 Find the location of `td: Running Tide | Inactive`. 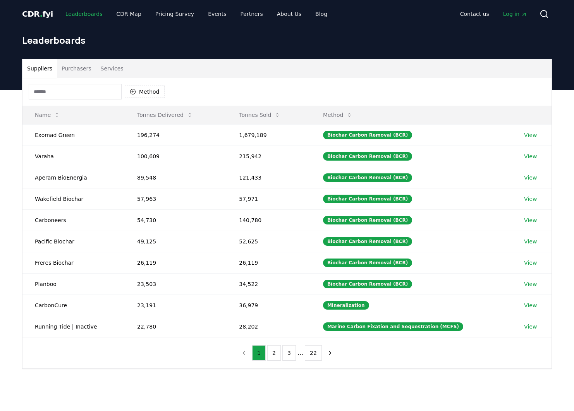

td: Running Tide | Inactive is located at coordinates (74, 326).